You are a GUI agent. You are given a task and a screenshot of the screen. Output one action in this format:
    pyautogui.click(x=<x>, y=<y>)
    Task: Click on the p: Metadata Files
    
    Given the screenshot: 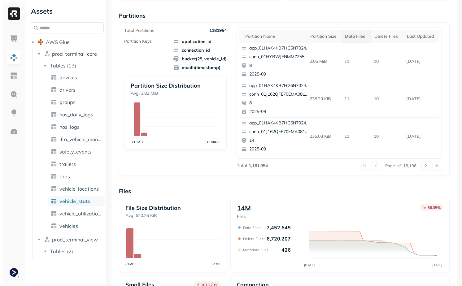 What is the action you would take?
    pyautogui.click(x=256, y=250)
    